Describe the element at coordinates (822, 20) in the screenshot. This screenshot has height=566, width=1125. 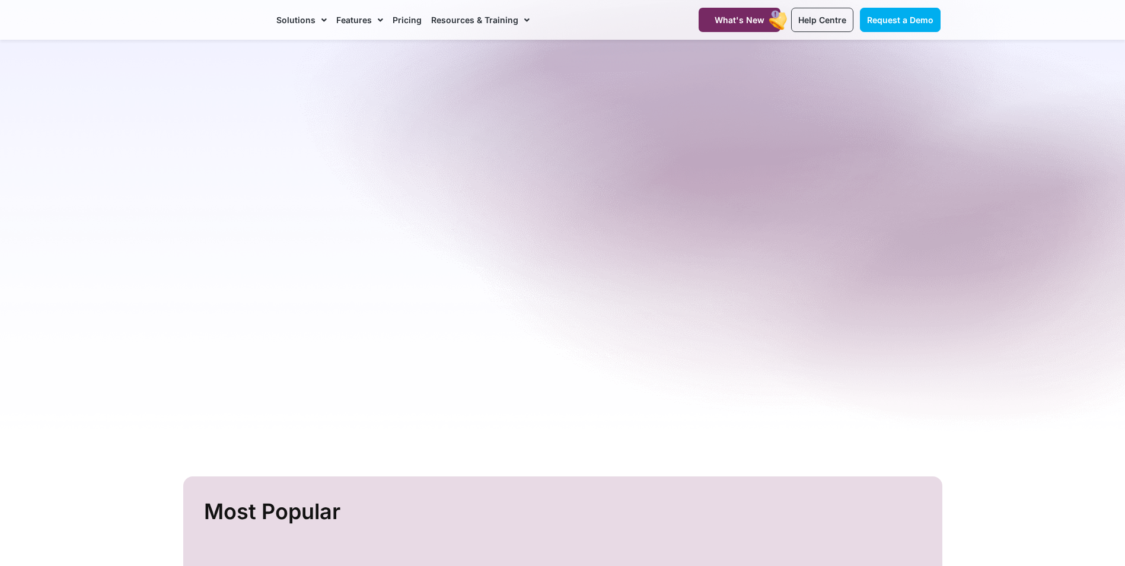
I see `span: Help Centre` at that location.